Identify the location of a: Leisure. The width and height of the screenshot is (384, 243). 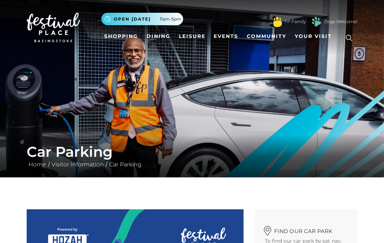
(192, 36).